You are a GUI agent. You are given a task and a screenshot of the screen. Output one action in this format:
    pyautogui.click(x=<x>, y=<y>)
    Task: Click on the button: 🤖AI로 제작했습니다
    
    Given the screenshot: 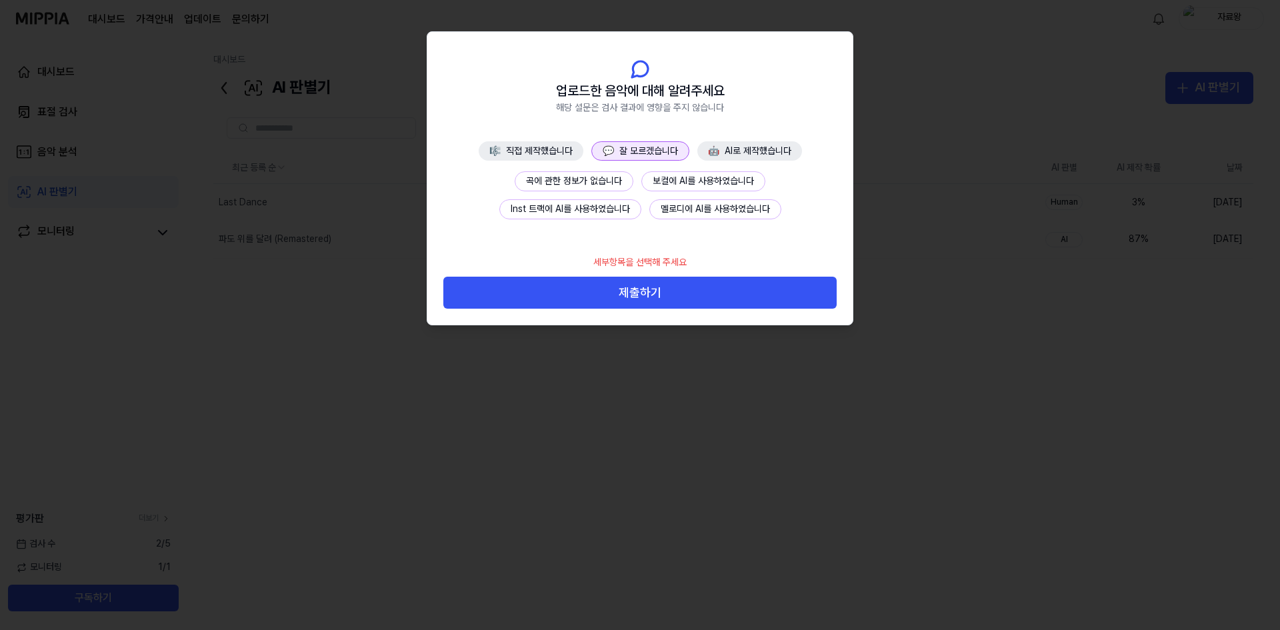 What is the action you would take?
    pyautogui.click(x=749, y=151)
    